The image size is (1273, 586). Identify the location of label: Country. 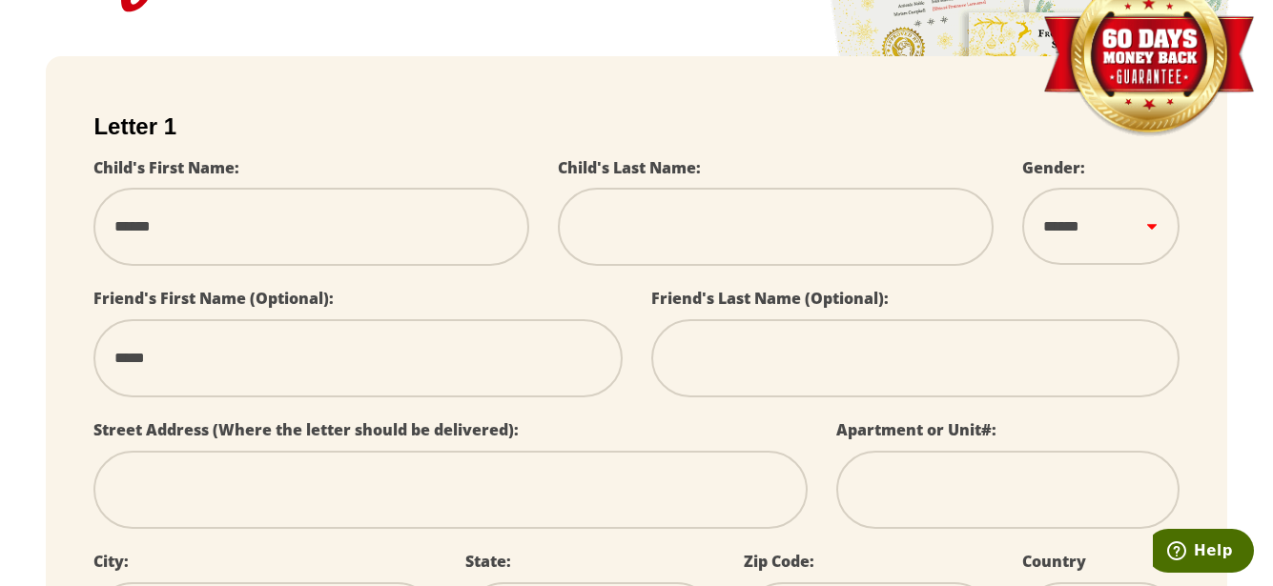
(1054, 562).